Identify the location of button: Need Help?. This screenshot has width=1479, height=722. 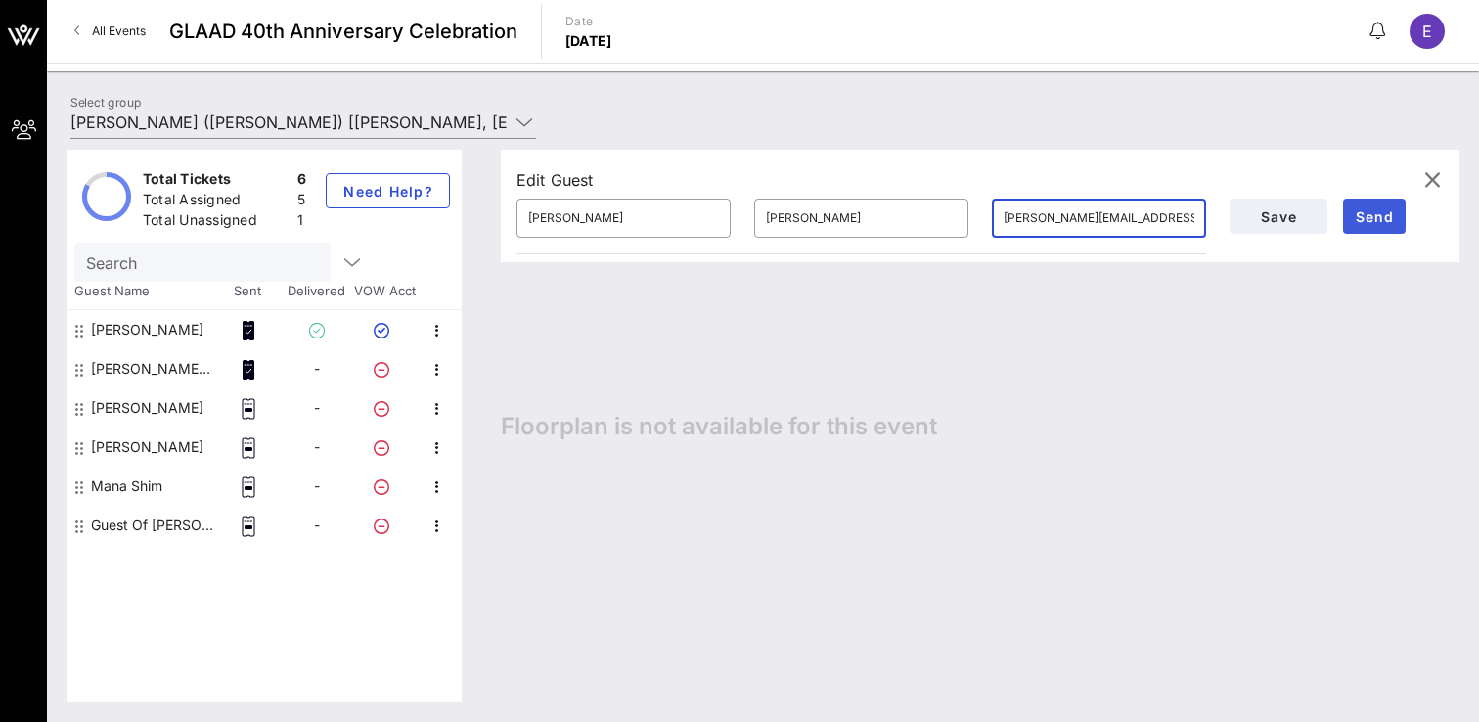
(387, 191).